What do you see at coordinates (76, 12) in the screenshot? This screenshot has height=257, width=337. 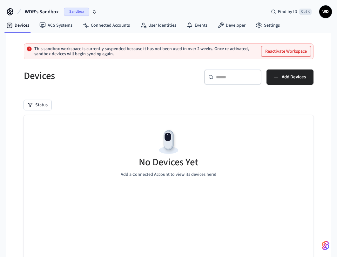 I see `span: Sandbox` at bounding box center [76, 12].